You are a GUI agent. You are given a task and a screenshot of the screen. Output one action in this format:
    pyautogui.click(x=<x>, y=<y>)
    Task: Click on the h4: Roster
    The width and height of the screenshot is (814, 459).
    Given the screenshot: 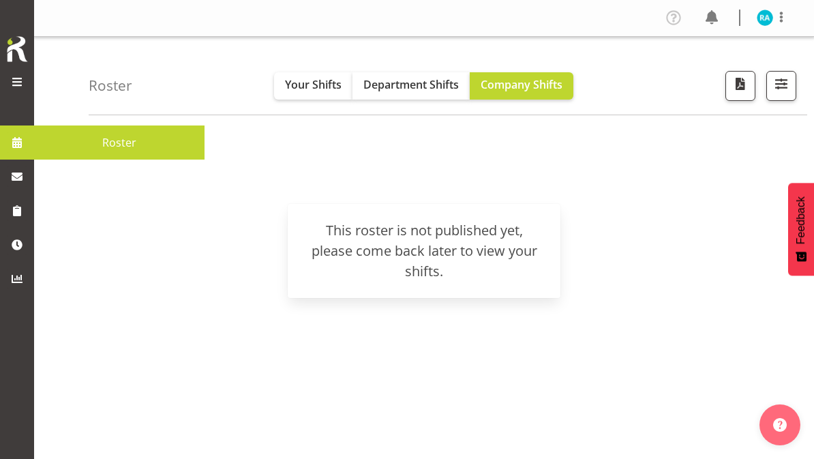 What is the action you would take?
    pyautogui.click(x=110, y=85)
    